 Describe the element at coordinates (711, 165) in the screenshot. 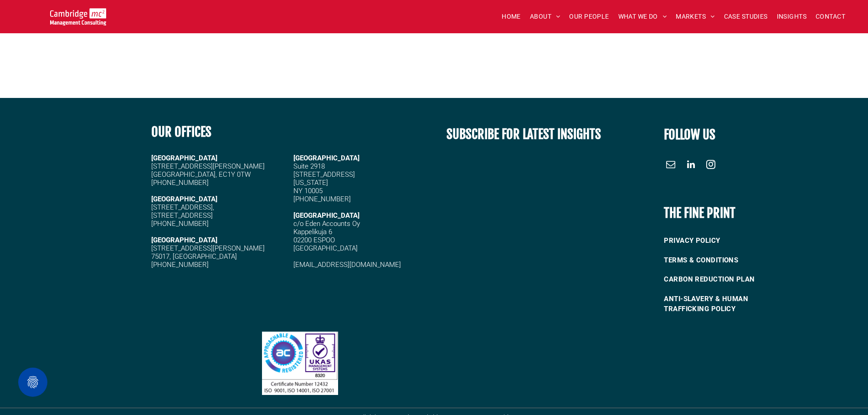

I see `a: instagram` at that location.